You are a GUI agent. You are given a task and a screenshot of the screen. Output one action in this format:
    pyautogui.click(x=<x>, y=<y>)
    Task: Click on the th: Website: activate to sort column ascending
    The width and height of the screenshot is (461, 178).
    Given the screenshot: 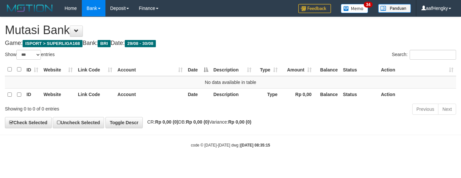 What is the action you would take?
    pyautogui.click(x=58, y=69)
    